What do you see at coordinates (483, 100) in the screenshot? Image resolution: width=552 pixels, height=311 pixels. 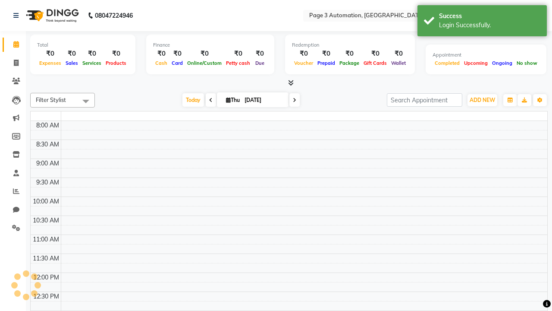 I see `span: ADD NEW` at bounding box center [483, 100].